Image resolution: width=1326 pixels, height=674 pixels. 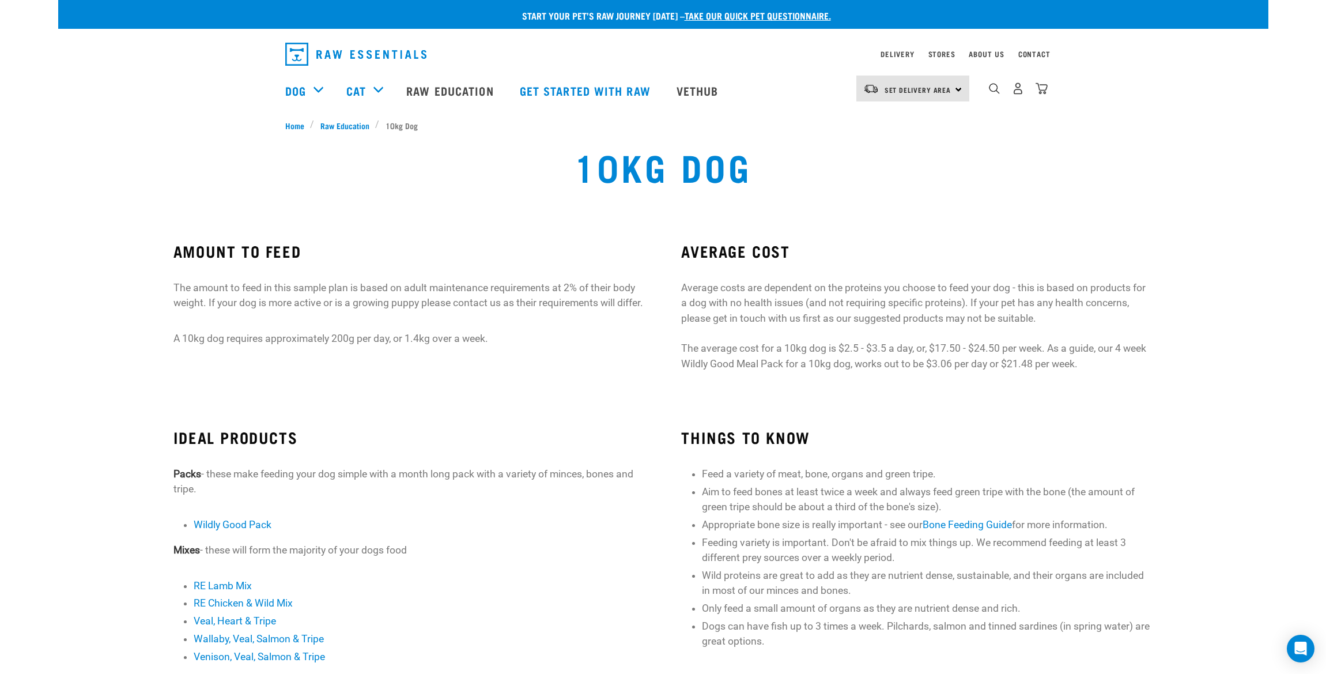 I want to click on h3: IDEAL PRODUCTS, so click(x=409, y=437).